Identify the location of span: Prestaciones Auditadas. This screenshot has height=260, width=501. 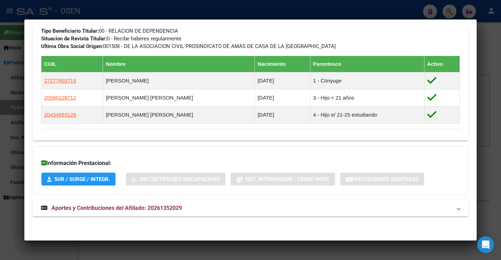
(385, 179).